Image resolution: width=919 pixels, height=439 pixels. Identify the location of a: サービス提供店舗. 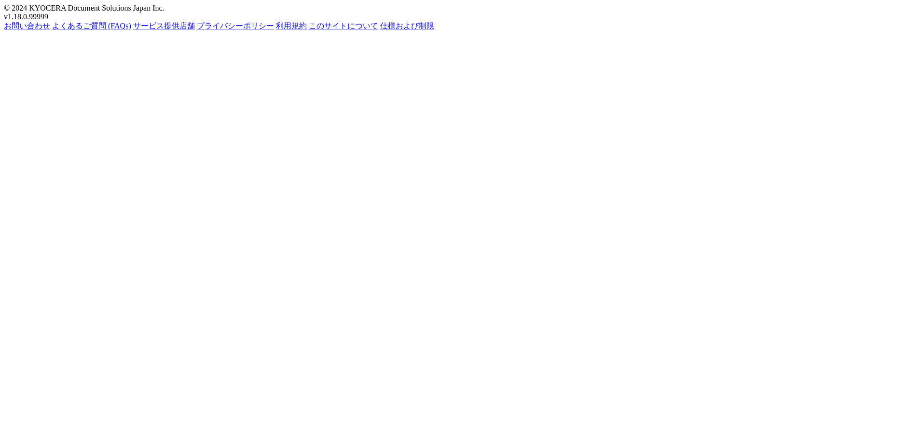
(164, 26).